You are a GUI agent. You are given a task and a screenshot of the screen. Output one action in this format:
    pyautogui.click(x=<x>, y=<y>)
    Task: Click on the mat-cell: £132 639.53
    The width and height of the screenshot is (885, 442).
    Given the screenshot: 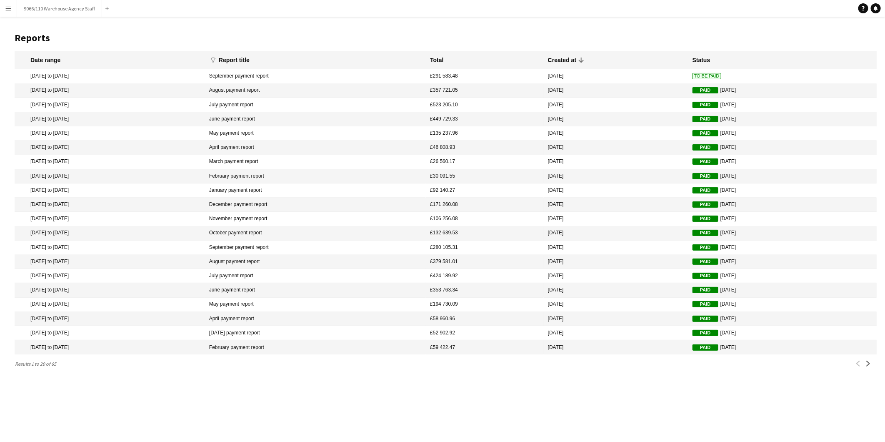 What is the action you would take?
    pyautogui.click(x=485, y=233)
    